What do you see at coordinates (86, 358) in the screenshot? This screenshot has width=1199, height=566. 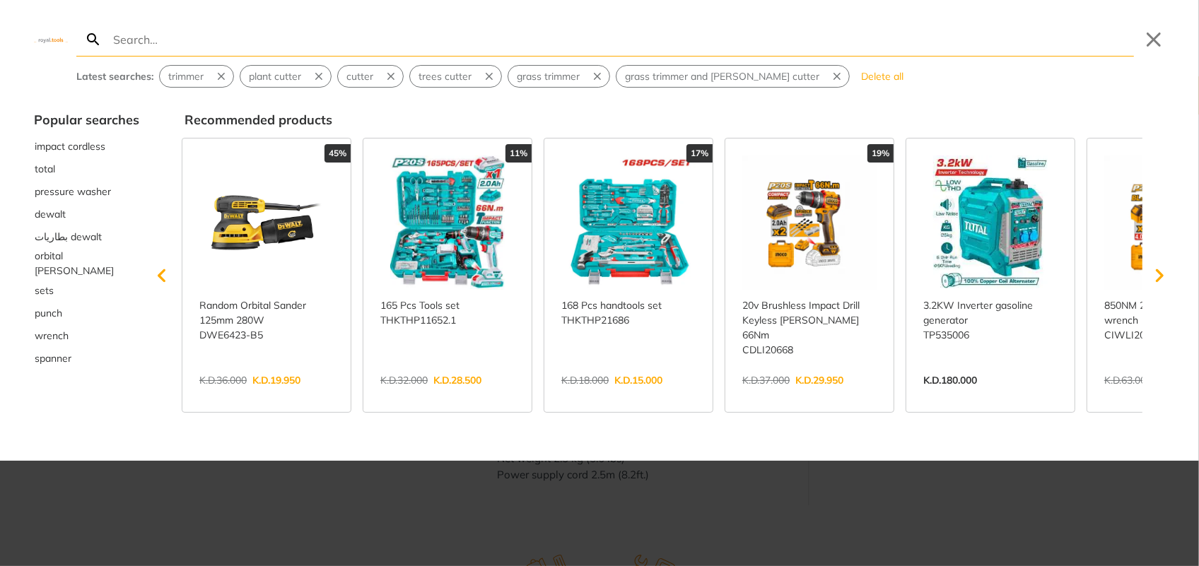 I see `div: Suggestion: spanner` at bounding box center [86, 358].